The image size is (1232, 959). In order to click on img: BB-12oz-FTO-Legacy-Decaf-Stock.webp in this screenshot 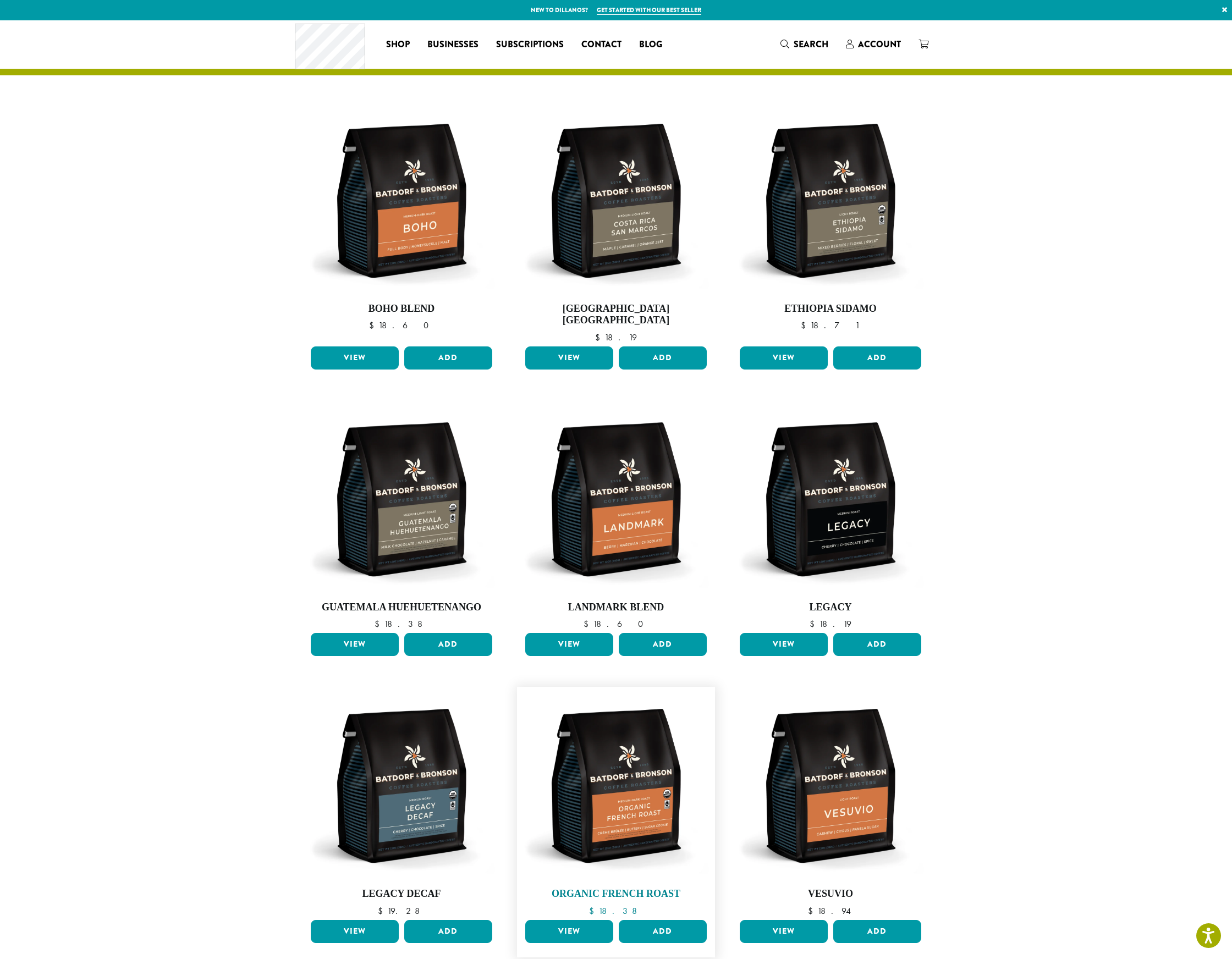, I will do `click(402, 786)`.